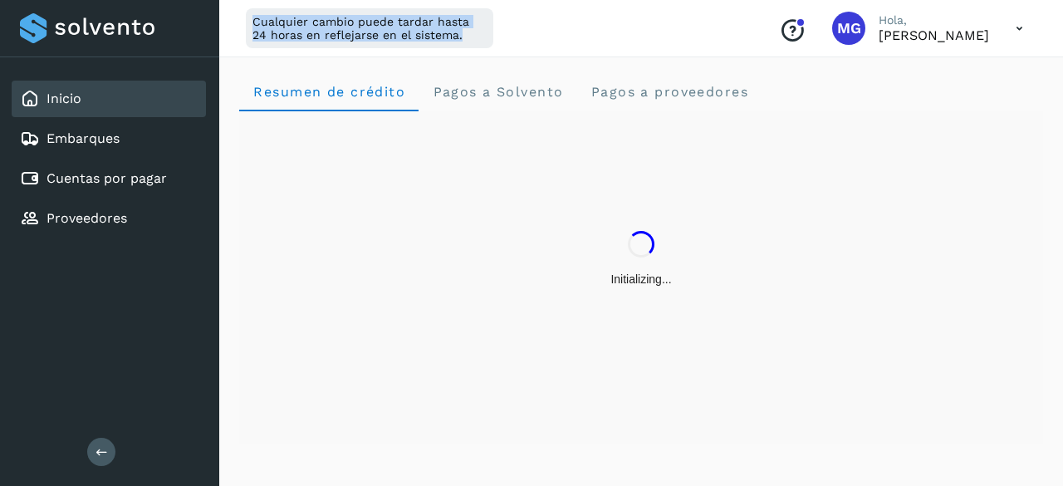 Image resolution: width=1063 pixels, height=486 pixels. Describe the element at coordinates (64, 98) in the screenshot. I see `a: Inicio` at that location.